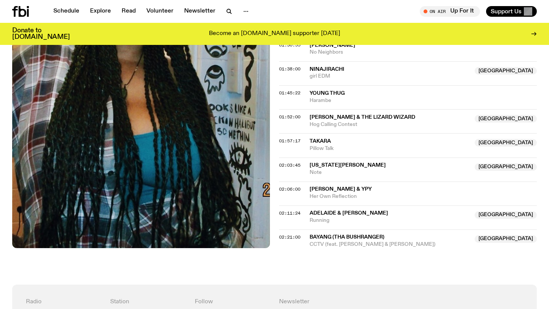 The width and height of the screenshot is (549, 309). I want to click on a: Newsletter, so click(200, 11).